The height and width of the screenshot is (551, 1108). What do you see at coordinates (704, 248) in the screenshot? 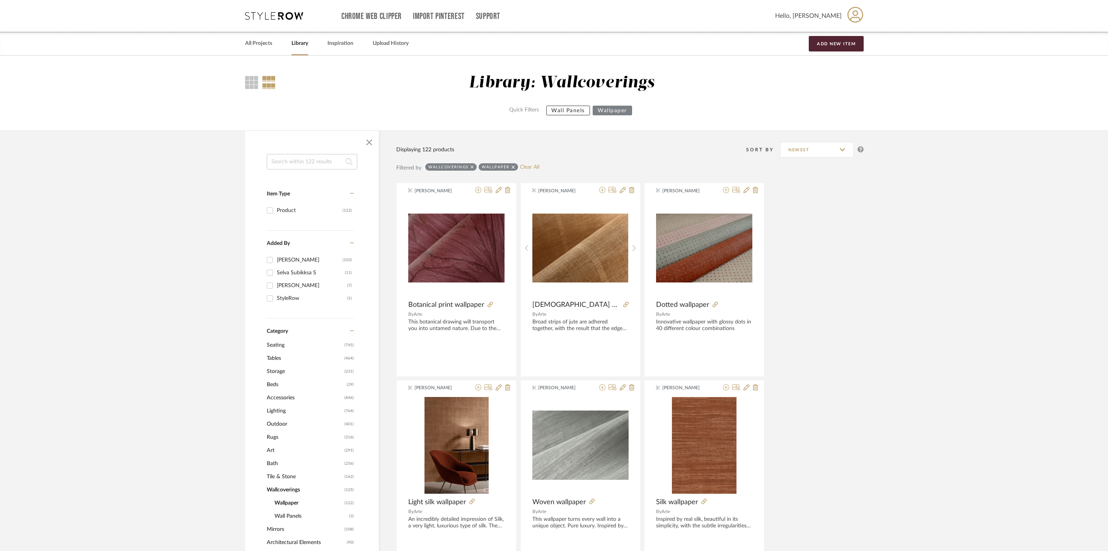
I see `img: Dotted wallpaper` at bounding box center [704, 248].